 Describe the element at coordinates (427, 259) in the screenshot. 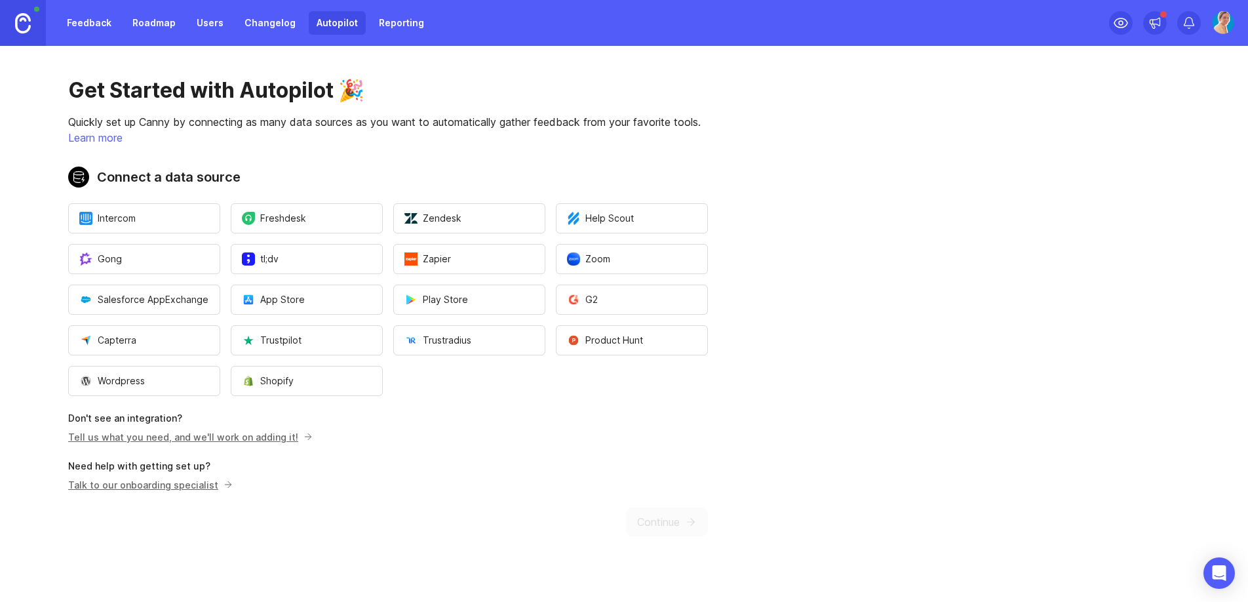

I see `span: Zapier` at that location.